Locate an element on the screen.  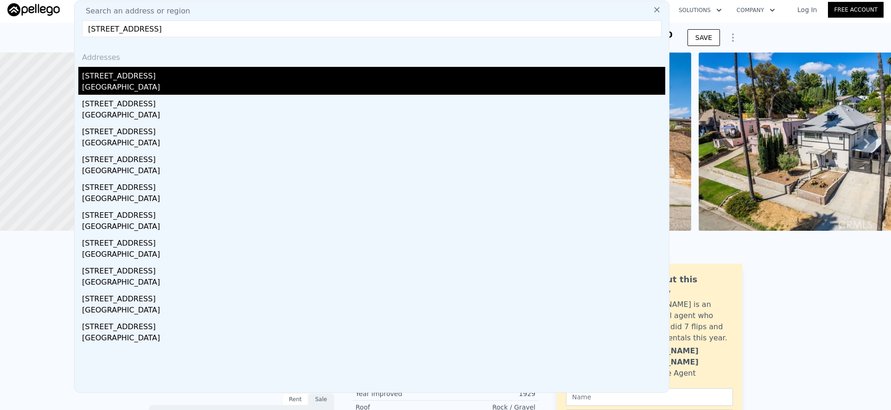
div: Year Improved is located at coordinates (401, 393).